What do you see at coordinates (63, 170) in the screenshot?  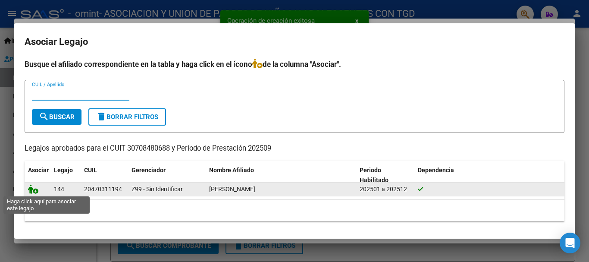 I see `span: Legajo` at bounding box center [63, 170].